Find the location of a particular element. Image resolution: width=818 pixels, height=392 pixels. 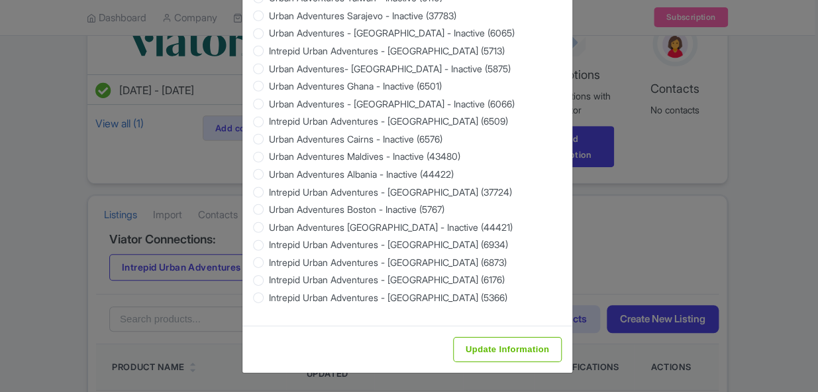

input: Update Information is located at coordinates (508, 349).